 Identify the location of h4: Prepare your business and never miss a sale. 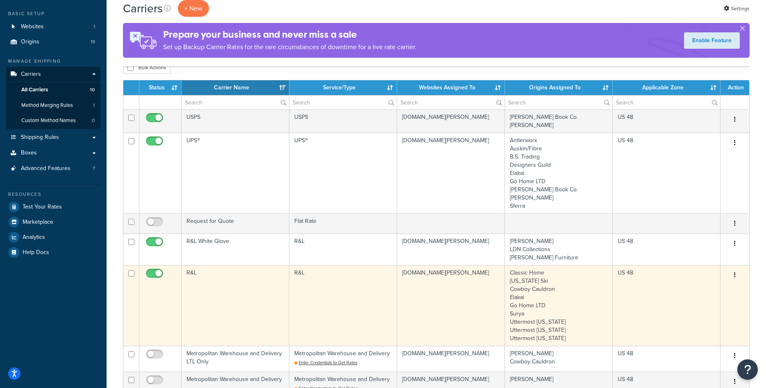
(290, 34).